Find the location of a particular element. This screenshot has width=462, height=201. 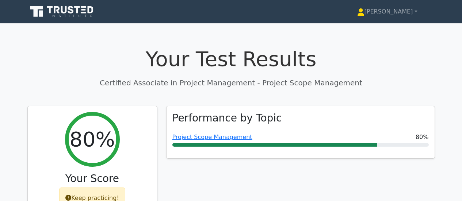

h2: 80% is located at coordinates (92, 139).